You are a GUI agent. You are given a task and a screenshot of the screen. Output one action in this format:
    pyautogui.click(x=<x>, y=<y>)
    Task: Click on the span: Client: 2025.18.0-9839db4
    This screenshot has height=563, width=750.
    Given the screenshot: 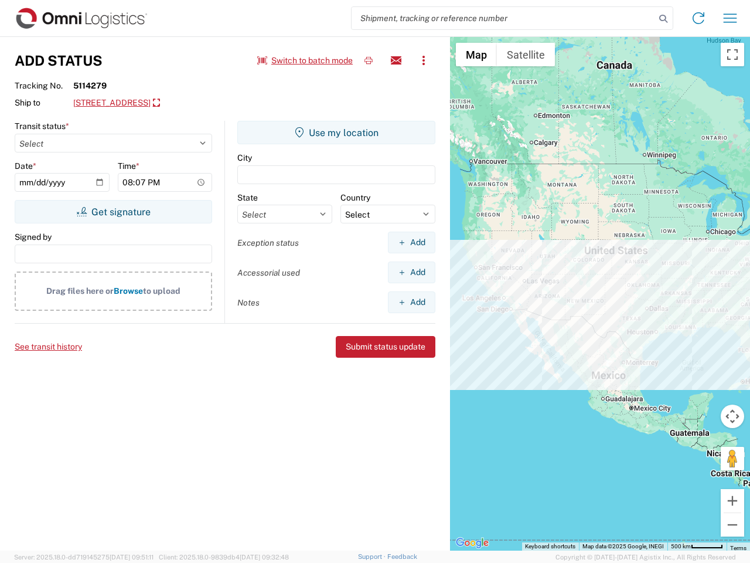 What is the action you would take?
    pyautogui.click(x=224, y=557)
    